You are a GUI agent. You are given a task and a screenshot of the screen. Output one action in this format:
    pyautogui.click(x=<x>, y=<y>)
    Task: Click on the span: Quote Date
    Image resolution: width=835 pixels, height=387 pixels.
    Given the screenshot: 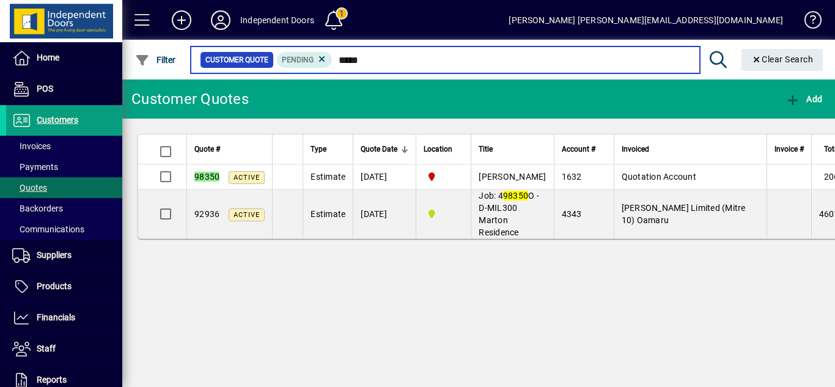 What is the action you would take?
    pyautogui.click(x=379, y=149)
    